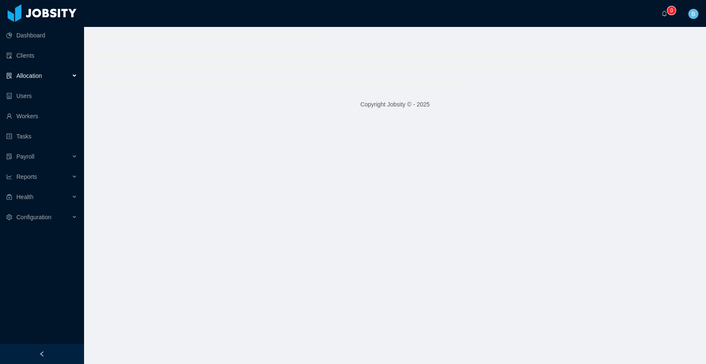 The image size is (706, 364). What do you see at coordinates (9, 197) in the screenshot?
I see `i: icon: medicine-box` at bounding box center [9, 197].